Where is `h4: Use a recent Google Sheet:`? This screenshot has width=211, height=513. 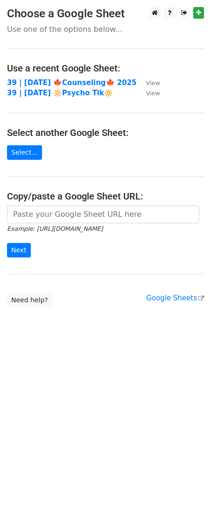
h4: Use a recent Google Sheet: is located at coordinates (106, 68).